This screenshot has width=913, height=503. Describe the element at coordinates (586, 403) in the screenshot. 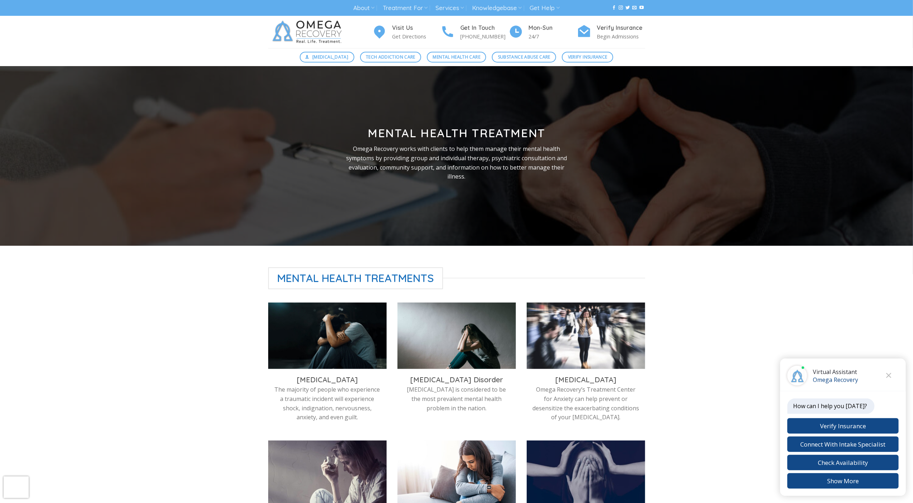

I see `p: Omega Recovery’s Treatment Center for Anxiety can help prevent or desensitize the exacerbating co...` at that location.